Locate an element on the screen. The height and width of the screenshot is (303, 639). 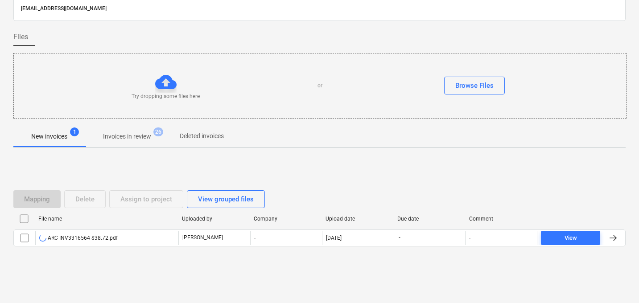
span: Files is located at coordinates (21, 37).